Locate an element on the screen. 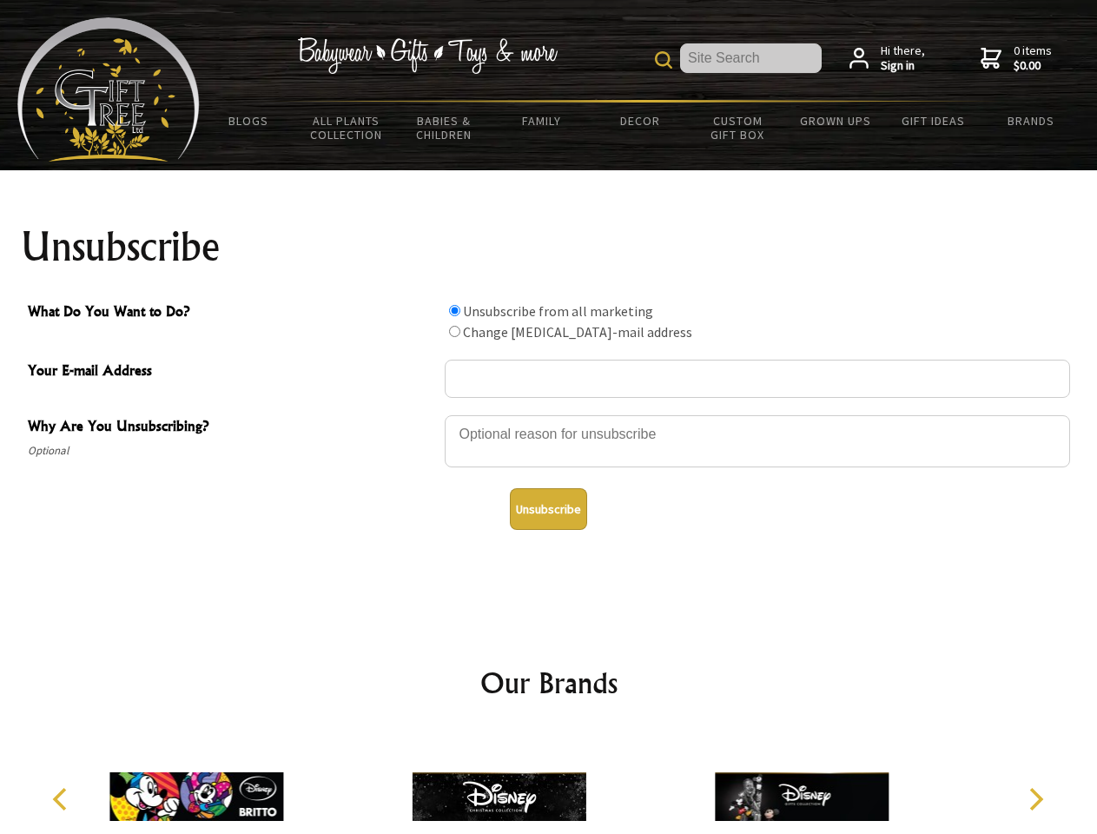 The image size is (1097, 834). a: Custom Gift Box is located at coordinates (738, 128).